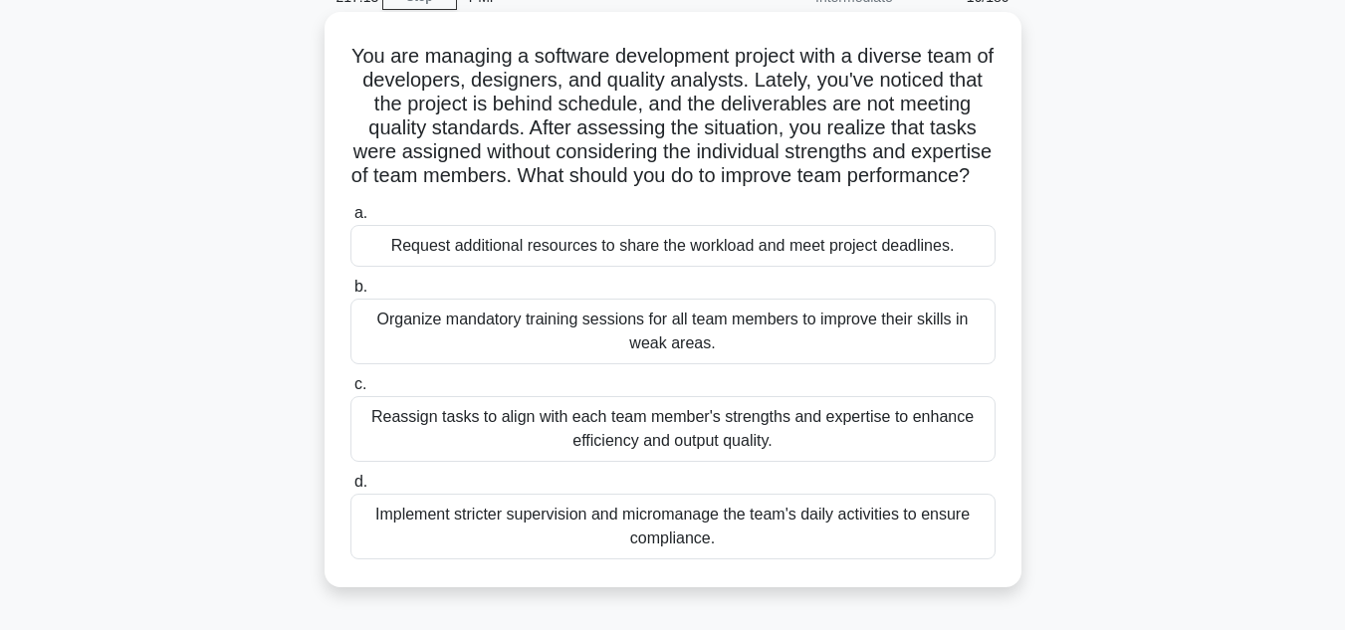 This screenshot has height=630, width=1345. I want to click on div: Request additional resources to share the workload and meet project deadlines., so click(673, 246).